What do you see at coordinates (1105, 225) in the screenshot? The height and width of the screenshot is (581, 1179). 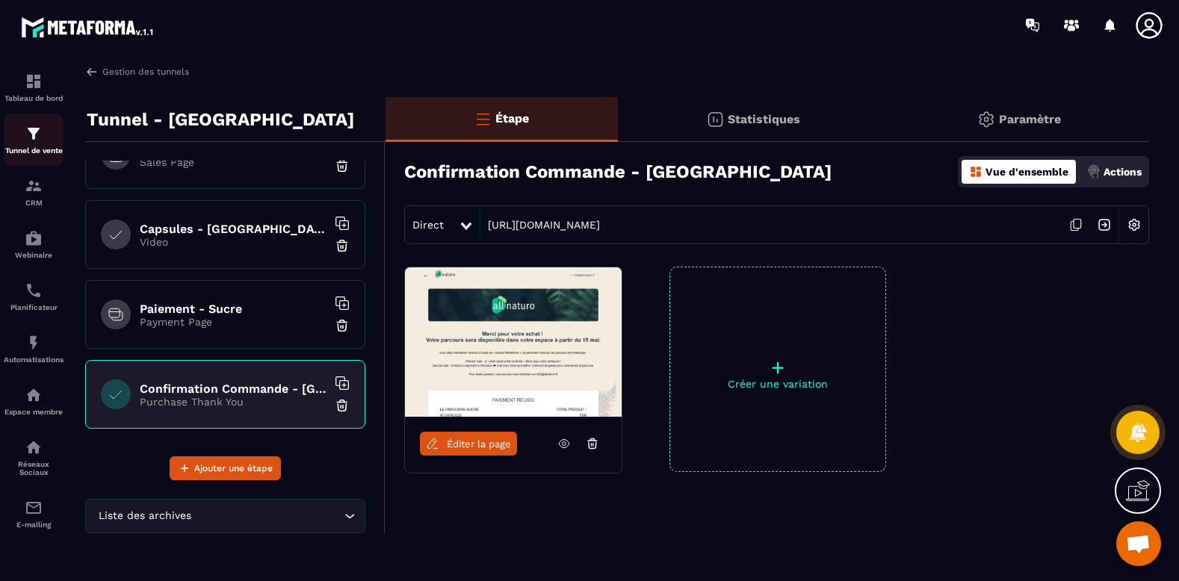 I see `img: arrow-next.bcc2205e.svg` at bounding box center [1105, 225].